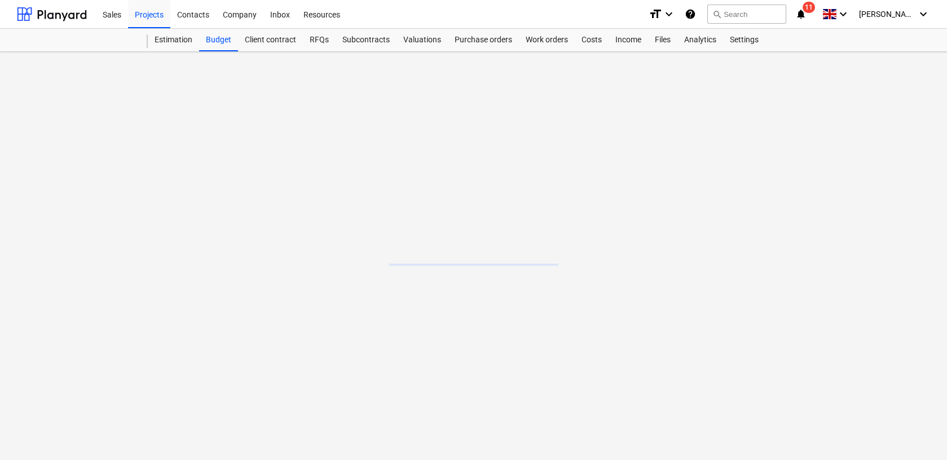 The width and height of the screenshot is (947, 460). What do you see at coordinates (366, 40) in the screenshot?
I see `a: Subcontracts` at bounding box center [366, 40].